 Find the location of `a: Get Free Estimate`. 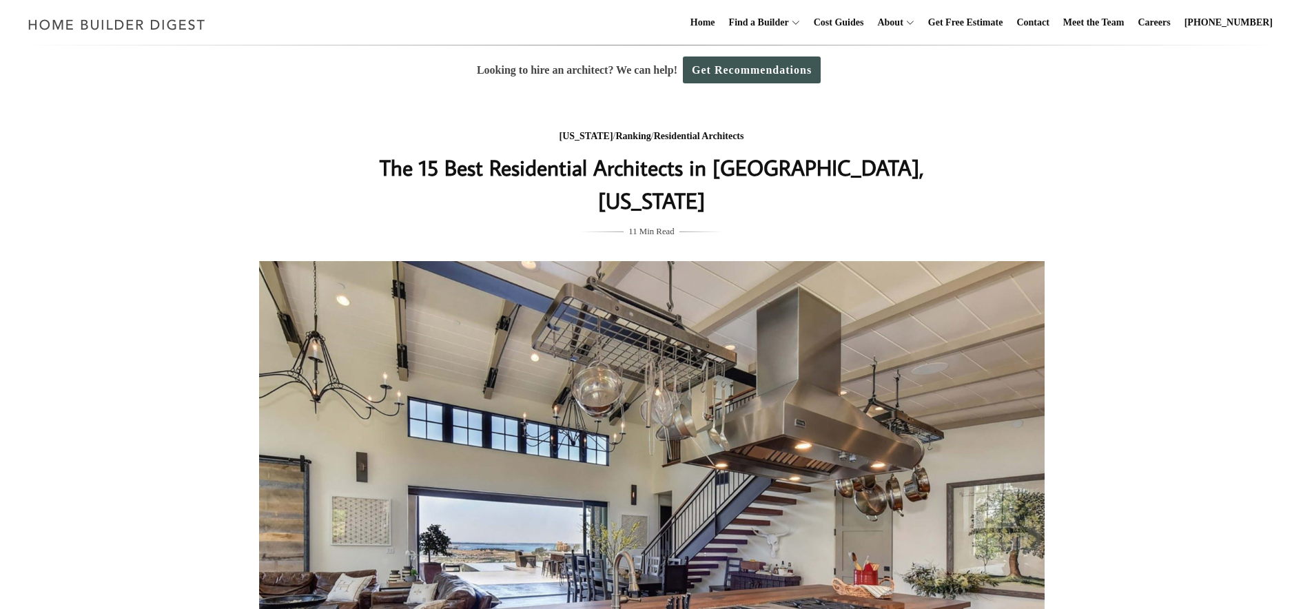

a: Get Free Estimate is located at coordinates (966, 23).